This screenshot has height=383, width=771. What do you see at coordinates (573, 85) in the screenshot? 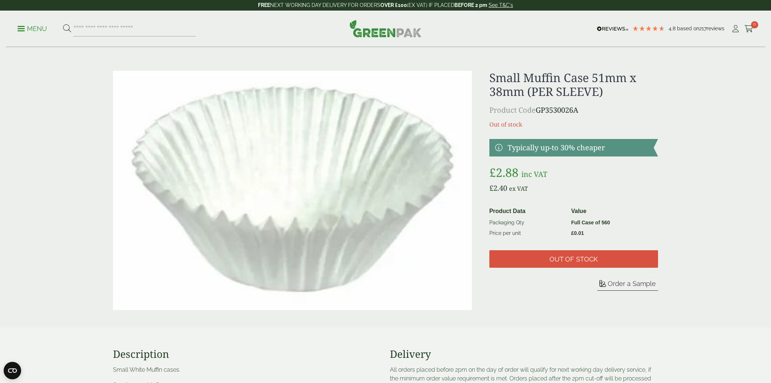
I see `h1: Small Muffin Case 51mm x 38mm (PER SLEEVE)` at bounding box center [573, 85].